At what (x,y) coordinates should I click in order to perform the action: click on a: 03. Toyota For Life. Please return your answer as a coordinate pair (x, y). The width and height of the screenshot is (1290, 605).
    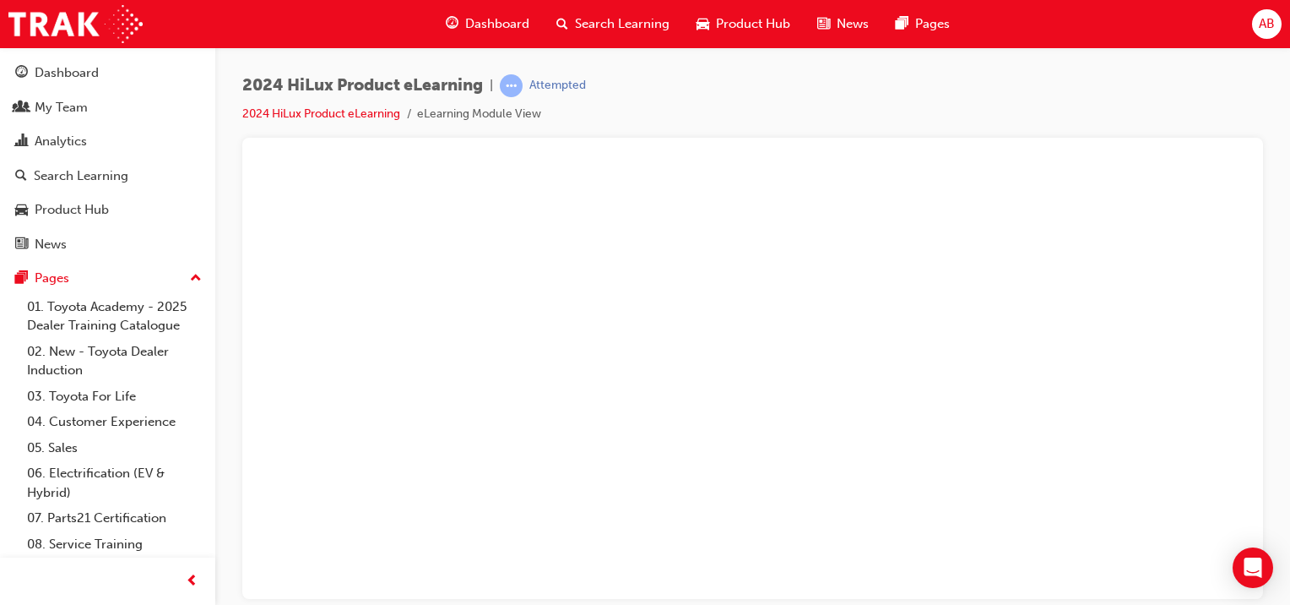
    Looking at the image, I should click on (114, 396).